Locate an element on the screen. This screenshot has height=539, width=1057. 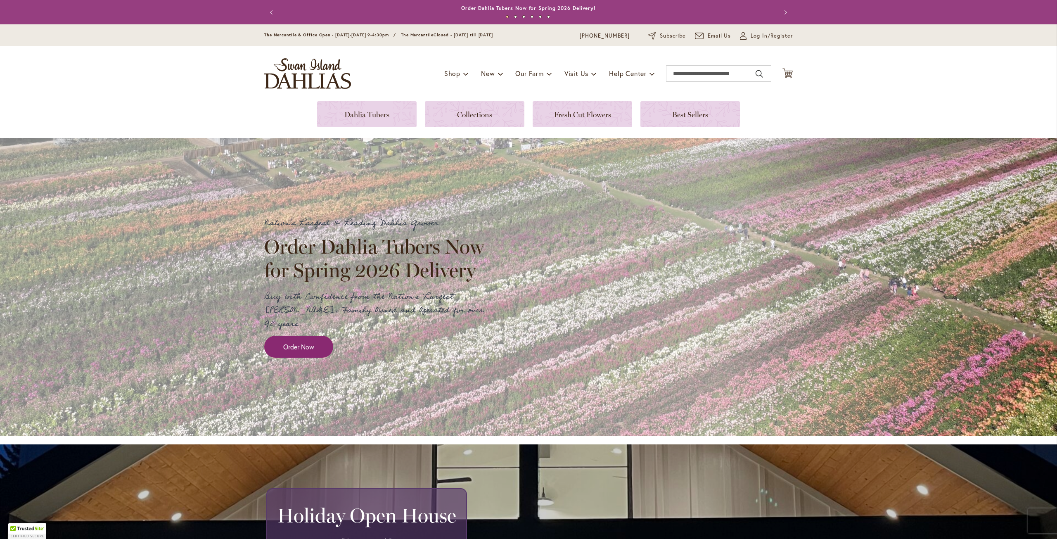
h2: Order Dahlia Tubers Now for Spring 2026 Delivery is located at coordinates (378, 258).